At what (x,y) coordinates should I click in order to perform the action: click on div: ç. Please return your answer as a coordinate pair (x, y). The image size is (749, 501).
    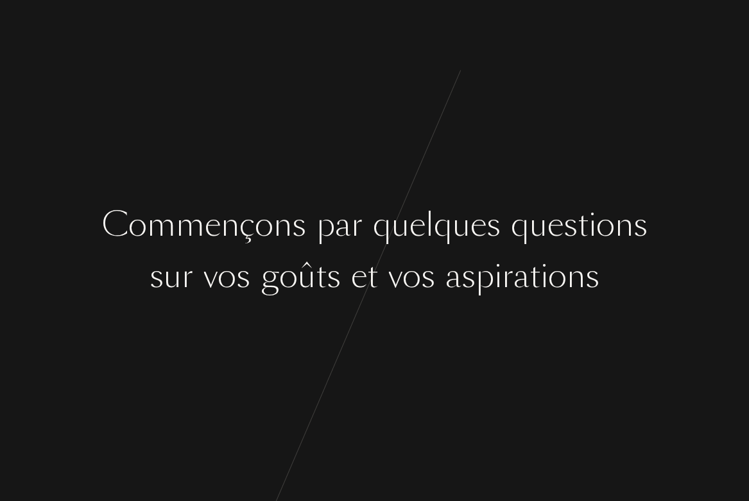
    Looking at the image, I should click on (247, 225).